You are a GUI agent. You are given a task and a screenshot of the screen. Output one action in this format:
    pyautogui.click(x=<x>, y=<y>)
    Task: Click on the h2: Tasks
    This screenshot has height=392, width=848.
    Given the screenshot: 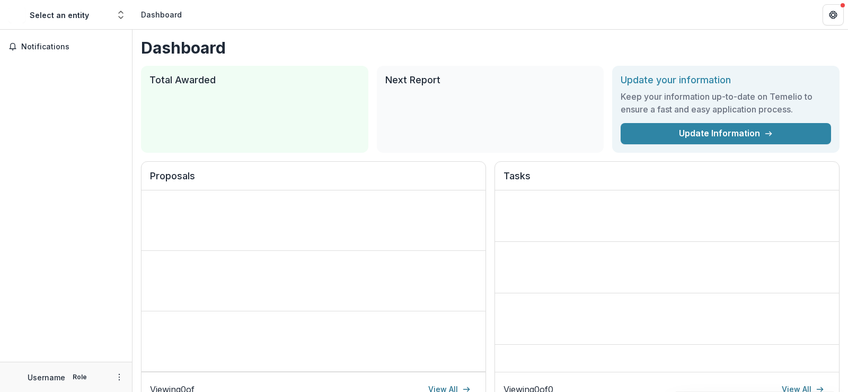 What is the action you would take?
    pyautogui.click(x=667, y=180)
    